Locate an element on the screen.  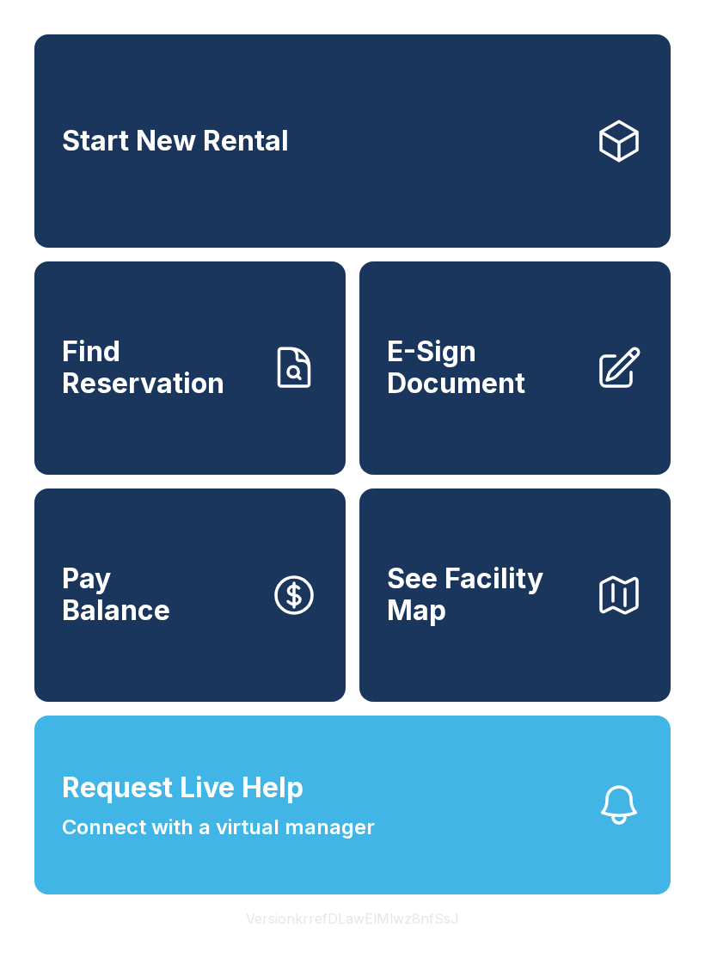
span: E-Sign Document is located at coordinates (484, 367).